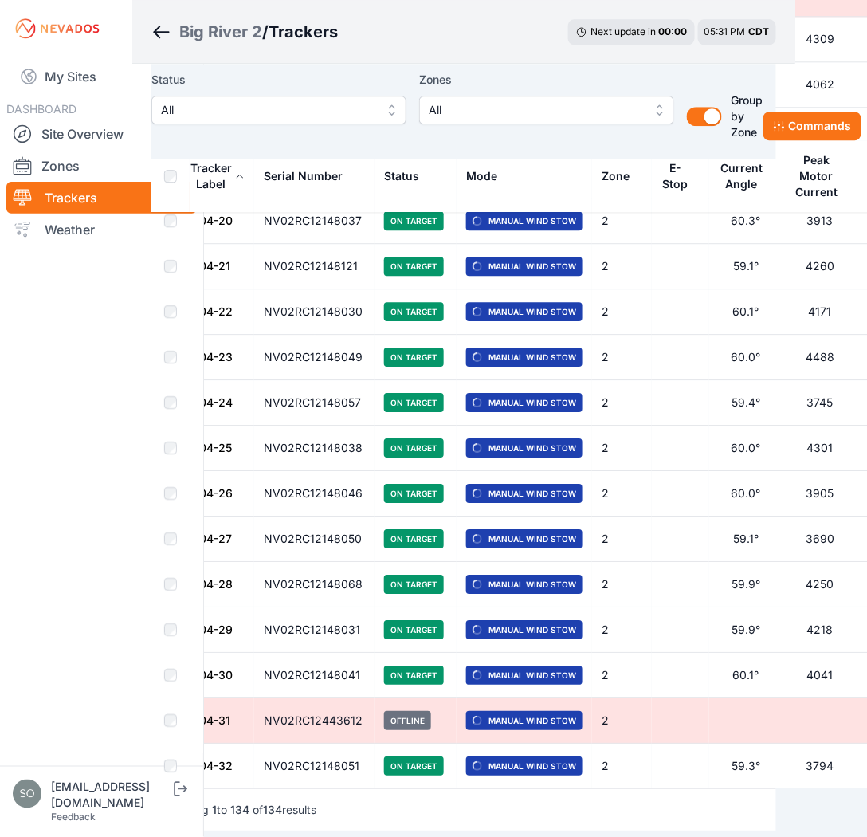  What do you see at coordinates (817, 176) in the screenshot?
I see `div: Peak Motor Current` at bounding box center [817, 176].